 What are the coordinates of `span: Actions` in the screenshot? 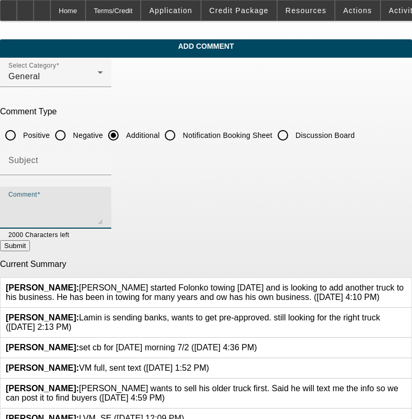 It's located at (357, 10).